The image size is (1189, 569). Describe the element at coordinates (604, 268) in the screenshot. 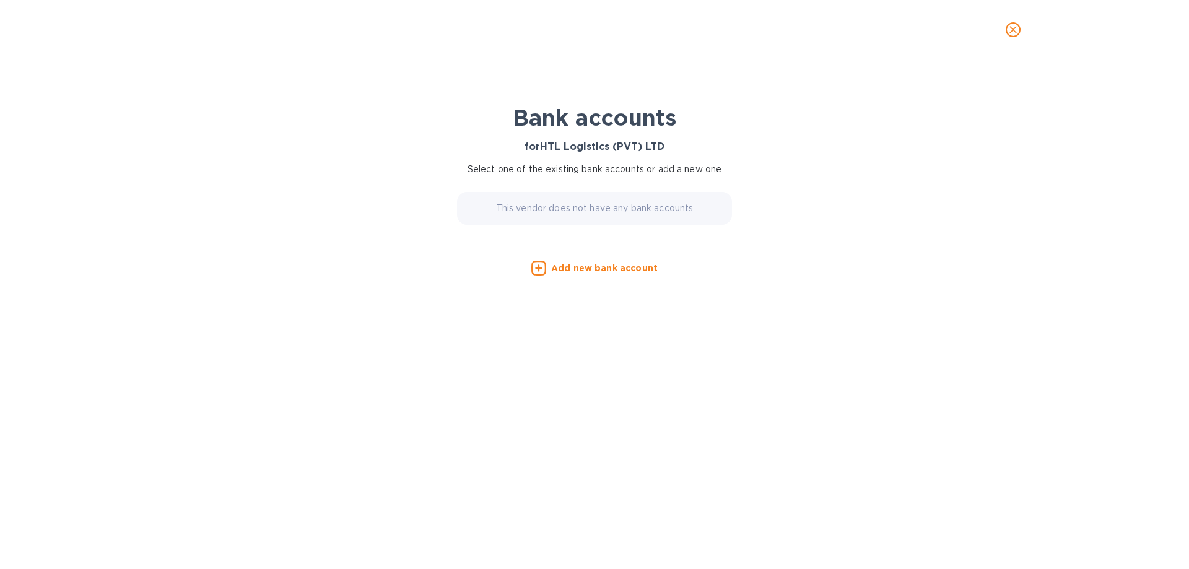

I see `u: Add new bank account` at that location.